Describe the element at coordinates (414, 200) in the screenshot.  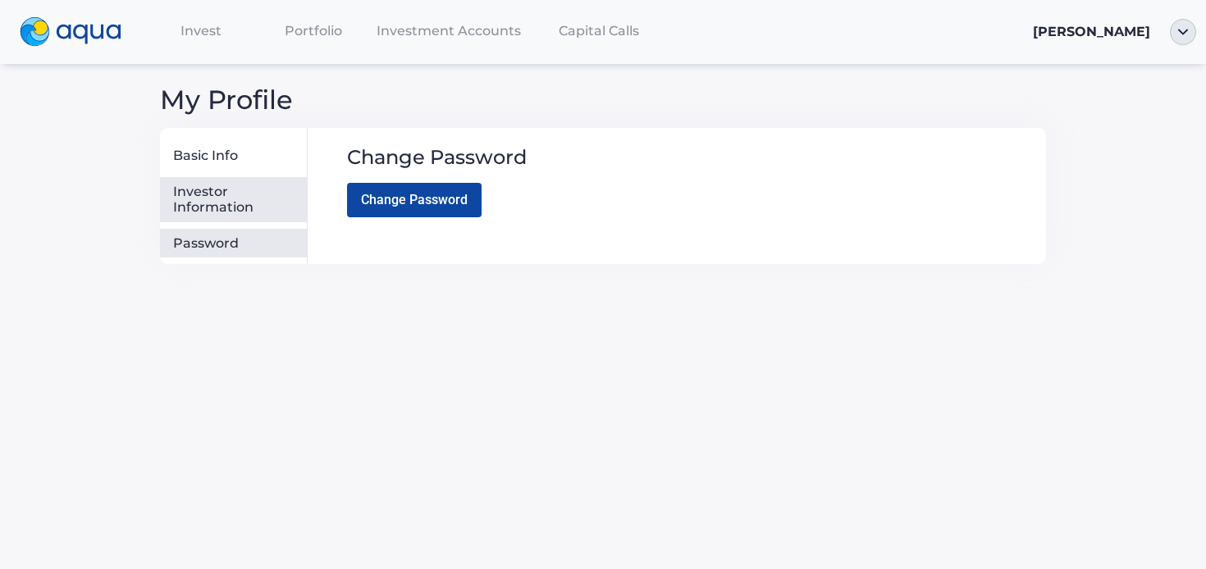
I see `button: Change Password` at that location.